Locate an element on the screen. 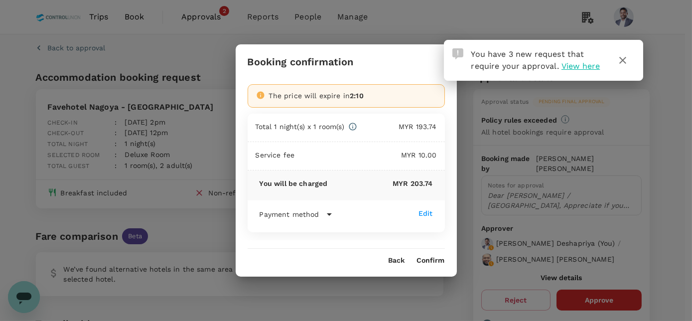  span: You have 3 new request that require your approval. is located at coordinates (528, 60).